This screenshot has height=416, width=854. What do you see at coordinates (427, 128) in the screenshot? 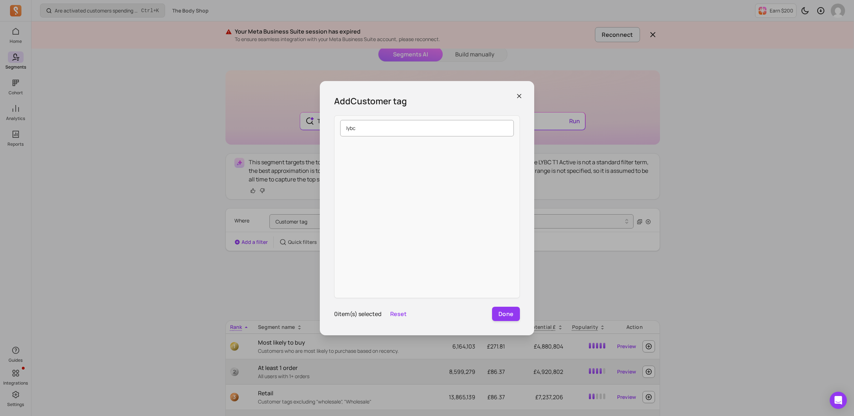
I see `input: Search...` at bounding box center [427, 128].